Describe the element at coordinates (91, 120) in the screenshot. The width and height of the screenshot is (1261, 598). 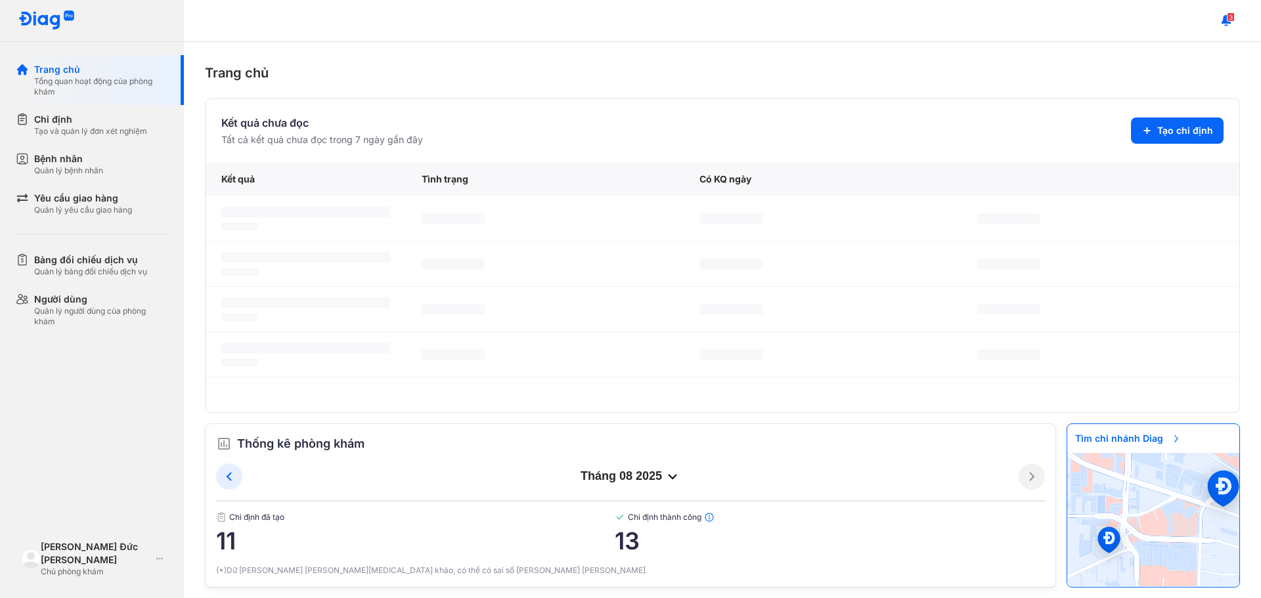
I see `div: Chỉ định` at that location.